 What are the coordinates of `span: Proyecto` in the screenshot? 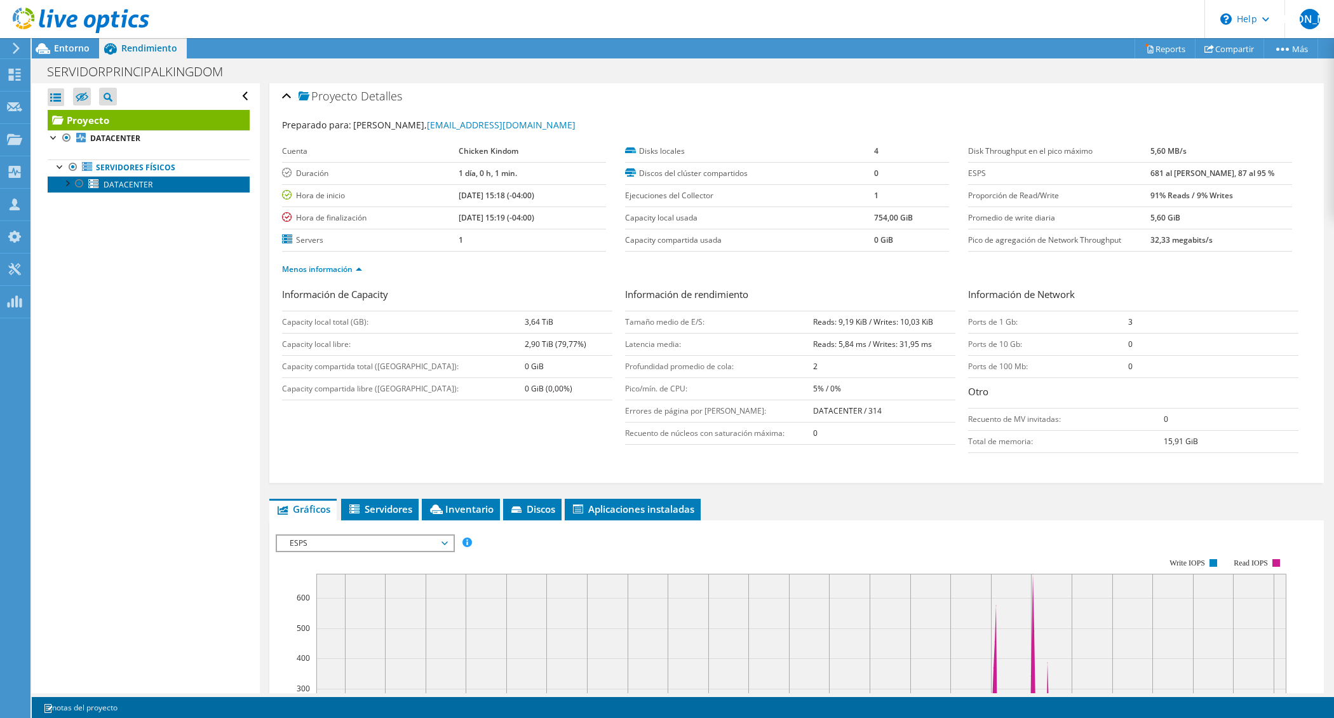 It's located at (328, 97).